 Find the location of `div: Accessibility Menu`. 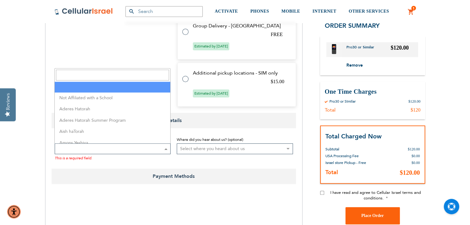

div: Accessibility Menu is located at coordinates (14, 212).